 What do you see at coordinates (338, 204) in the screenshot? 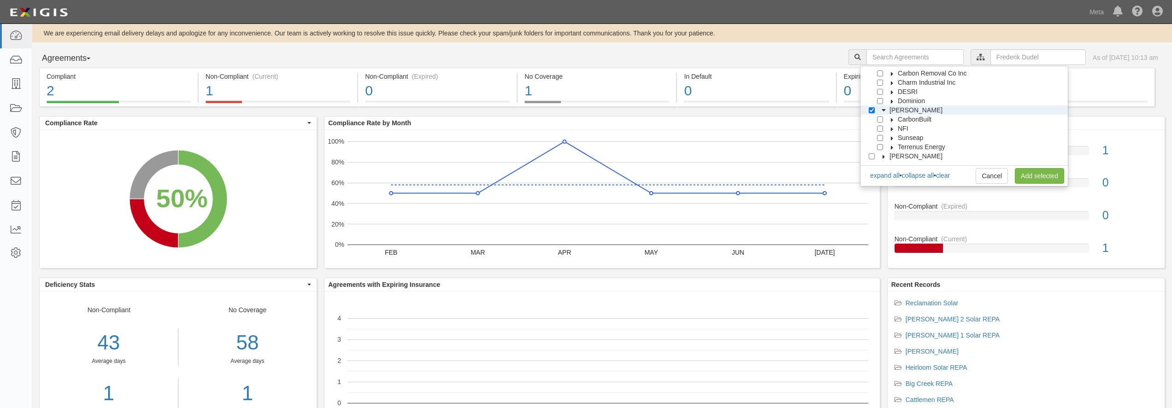
I see `text: 40%` at bounding box center [338, 204].